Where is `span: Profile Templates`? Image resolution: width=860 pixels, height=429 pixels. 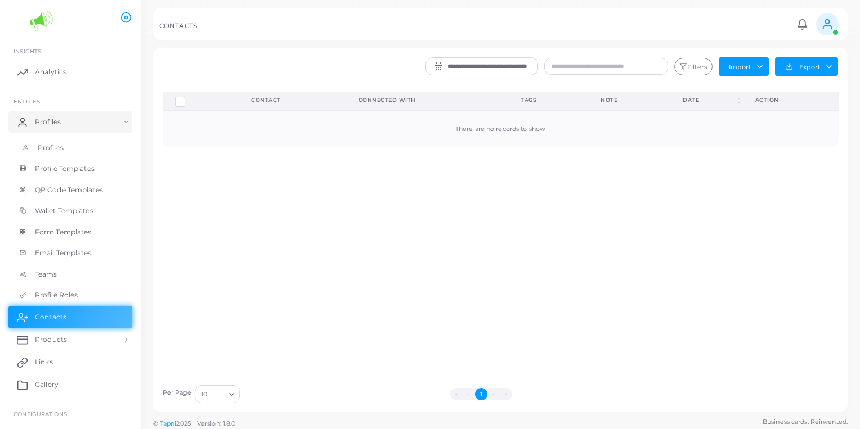
span: Profile Templates is located at coordinates (65, 169).